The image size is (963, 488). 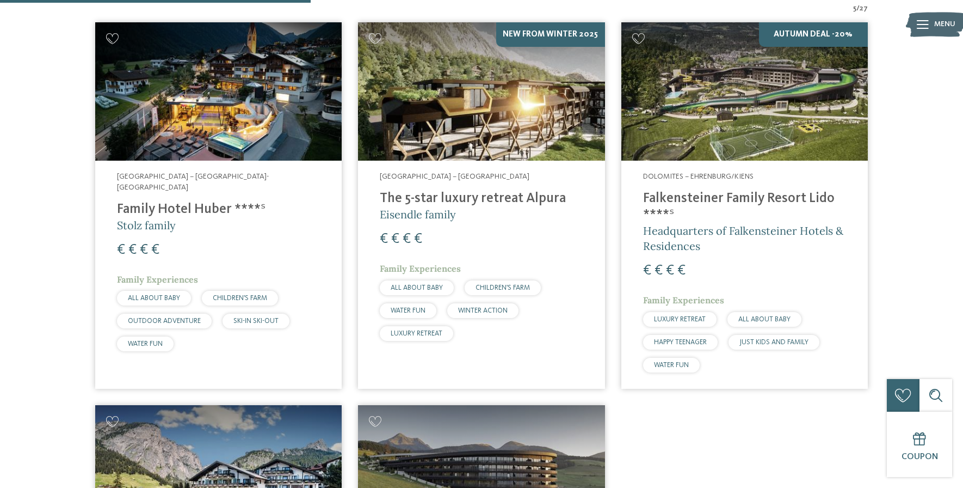 What do you see at coordinates (698, 176) in the screenshot?
I see `font: Dolomites – Ehrenburg/Kiens` at bounding box center [698, 176].